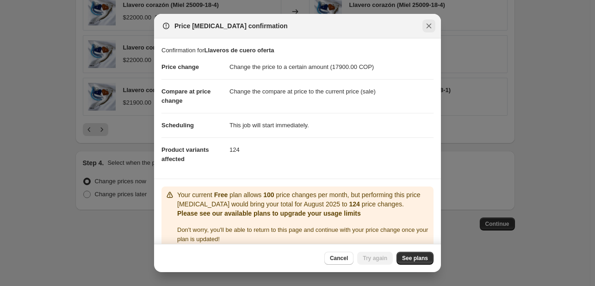 The height and width of the screenshot is (286, 595). I want to click on b: Free, so click(221, 195).